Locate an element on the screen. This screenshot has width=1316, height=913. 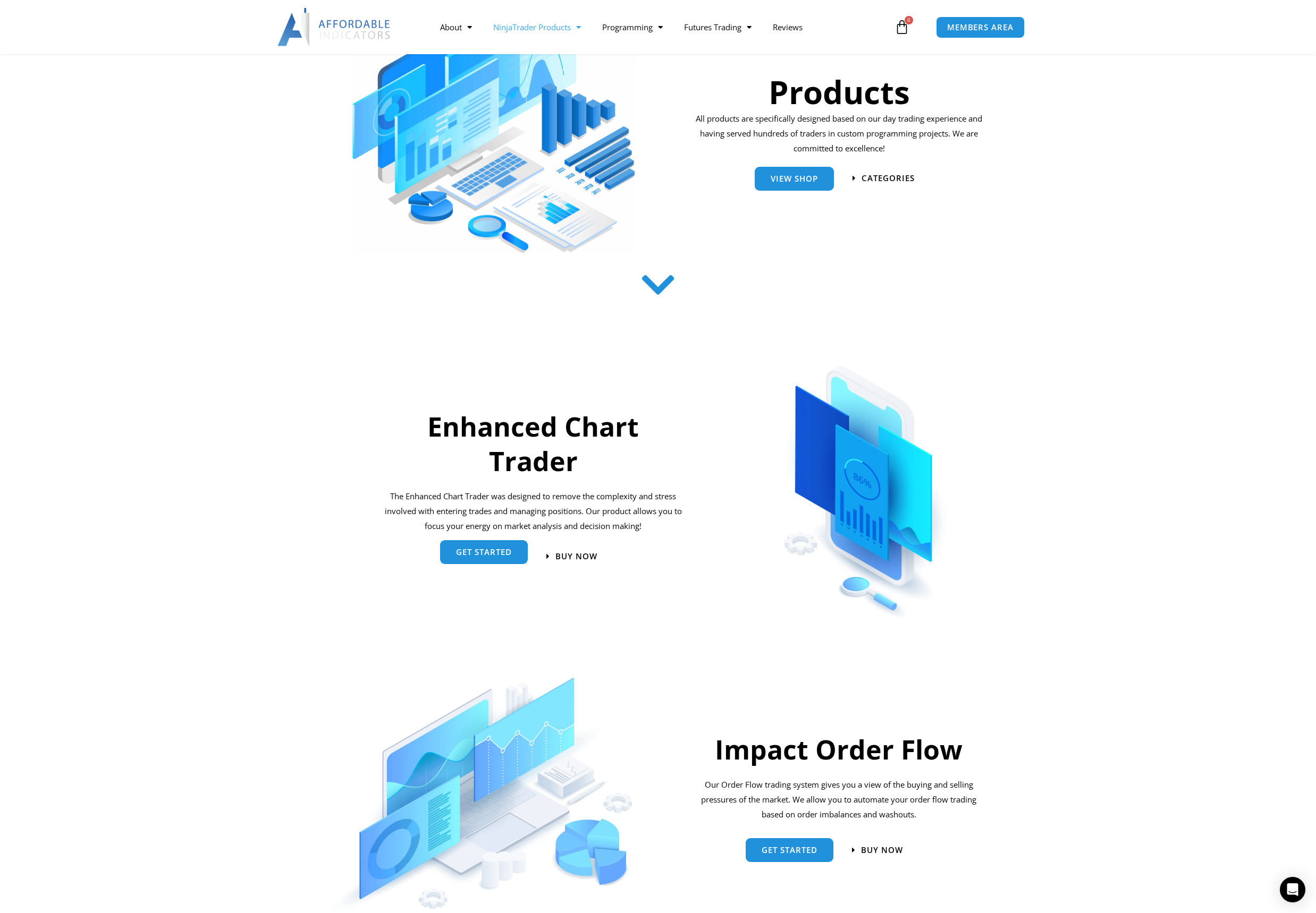
a: categories is located at coordinates (884, 178).